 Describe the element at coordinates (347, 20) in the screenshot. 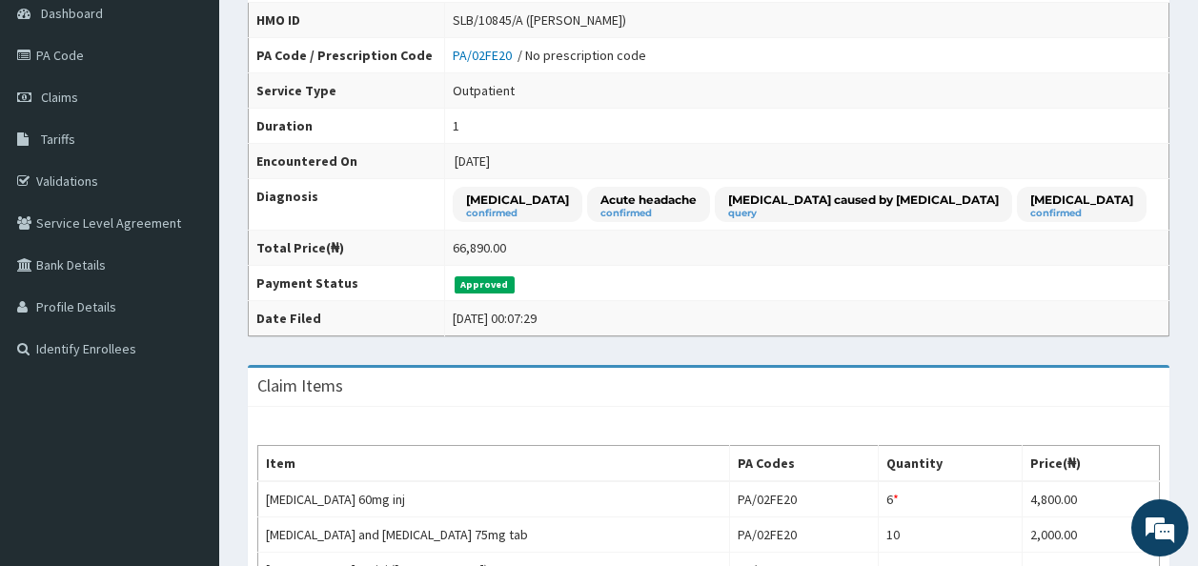

I see `th: HMO ID` at that location.